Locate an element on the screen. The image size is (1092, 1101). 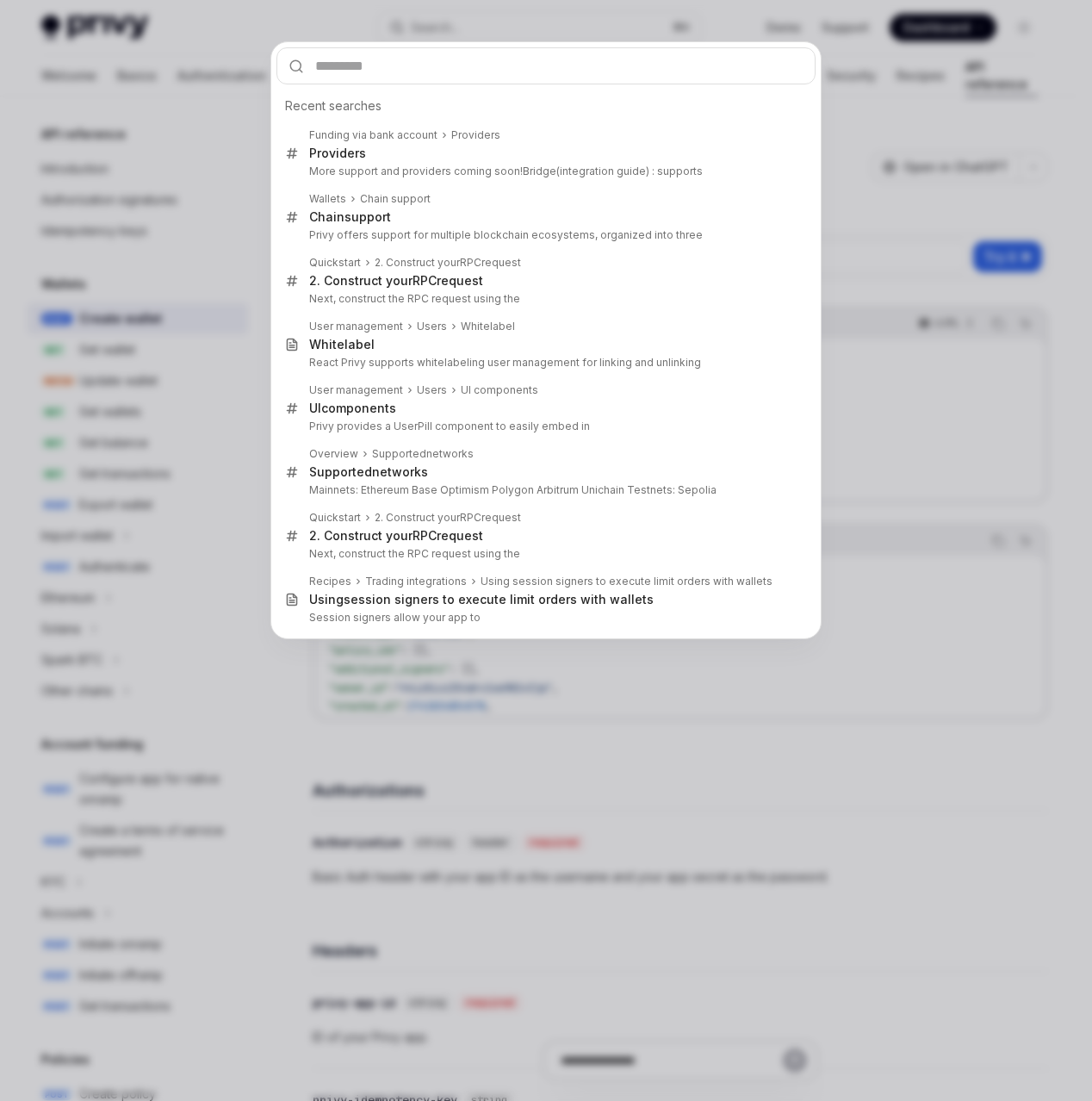
div: Recipes is located at coordinates (330, 581).